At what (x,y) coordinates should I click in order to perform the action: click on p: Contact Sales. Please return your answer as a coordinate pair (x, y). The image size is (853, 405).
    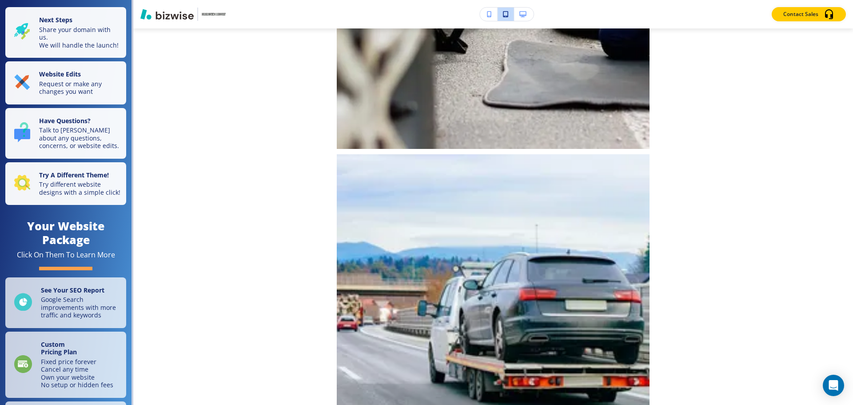
    Looking at the image, I should click on (801, 14).